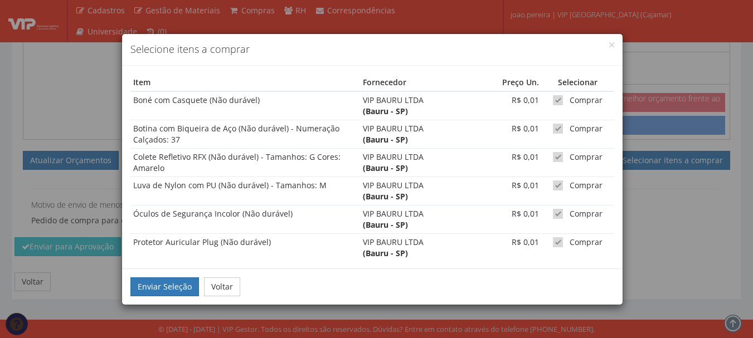 Image resolution: width=753 pixels, height=338 pixels. What do you see at coordinates (612, 45) in the screenshot?
I see `button: Close` at bounding box center [612, 45].